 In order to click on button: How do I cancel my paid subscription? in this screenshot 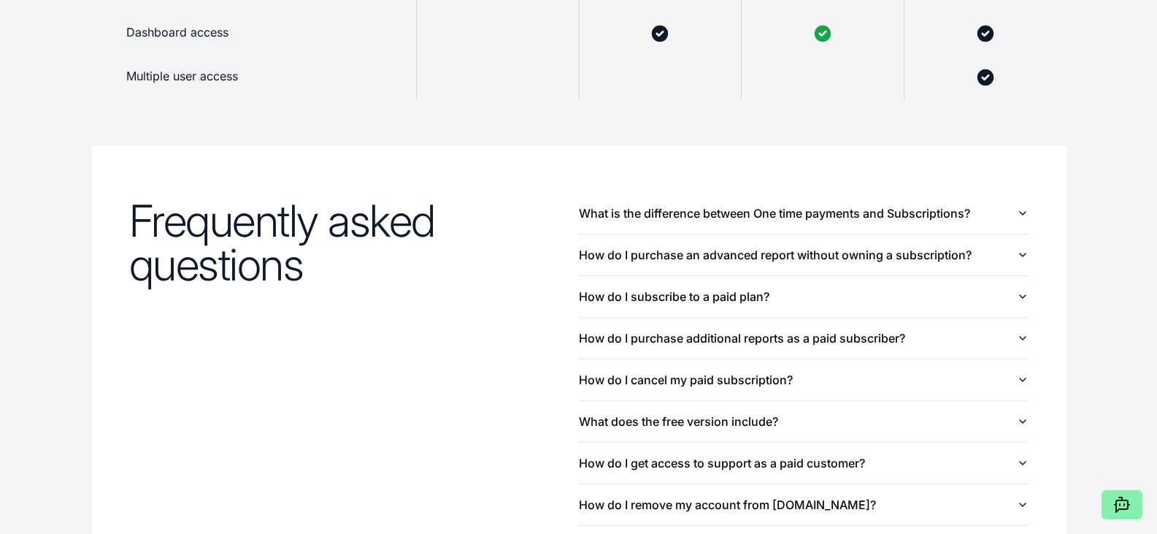, I will do `click(804, 380)`.